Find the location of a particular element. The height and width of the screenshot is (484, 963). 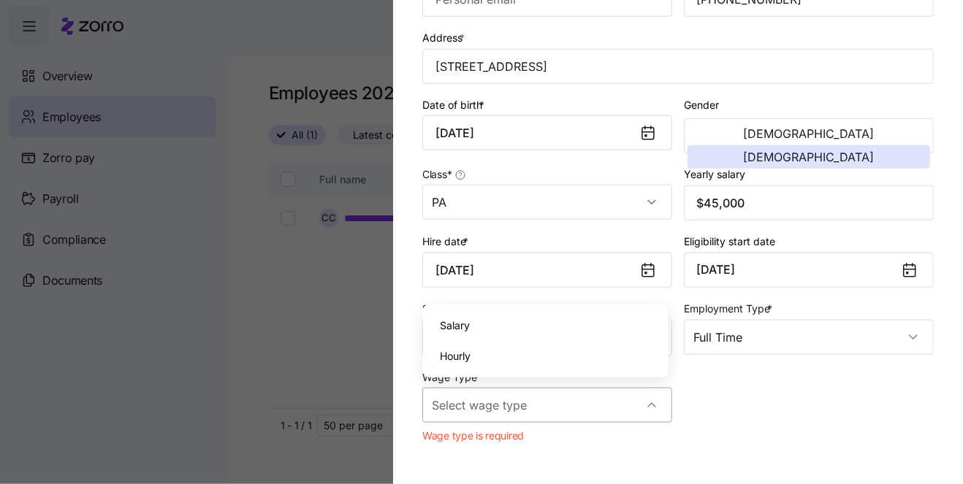

span: Hourly is located at coordinates (456, 357).